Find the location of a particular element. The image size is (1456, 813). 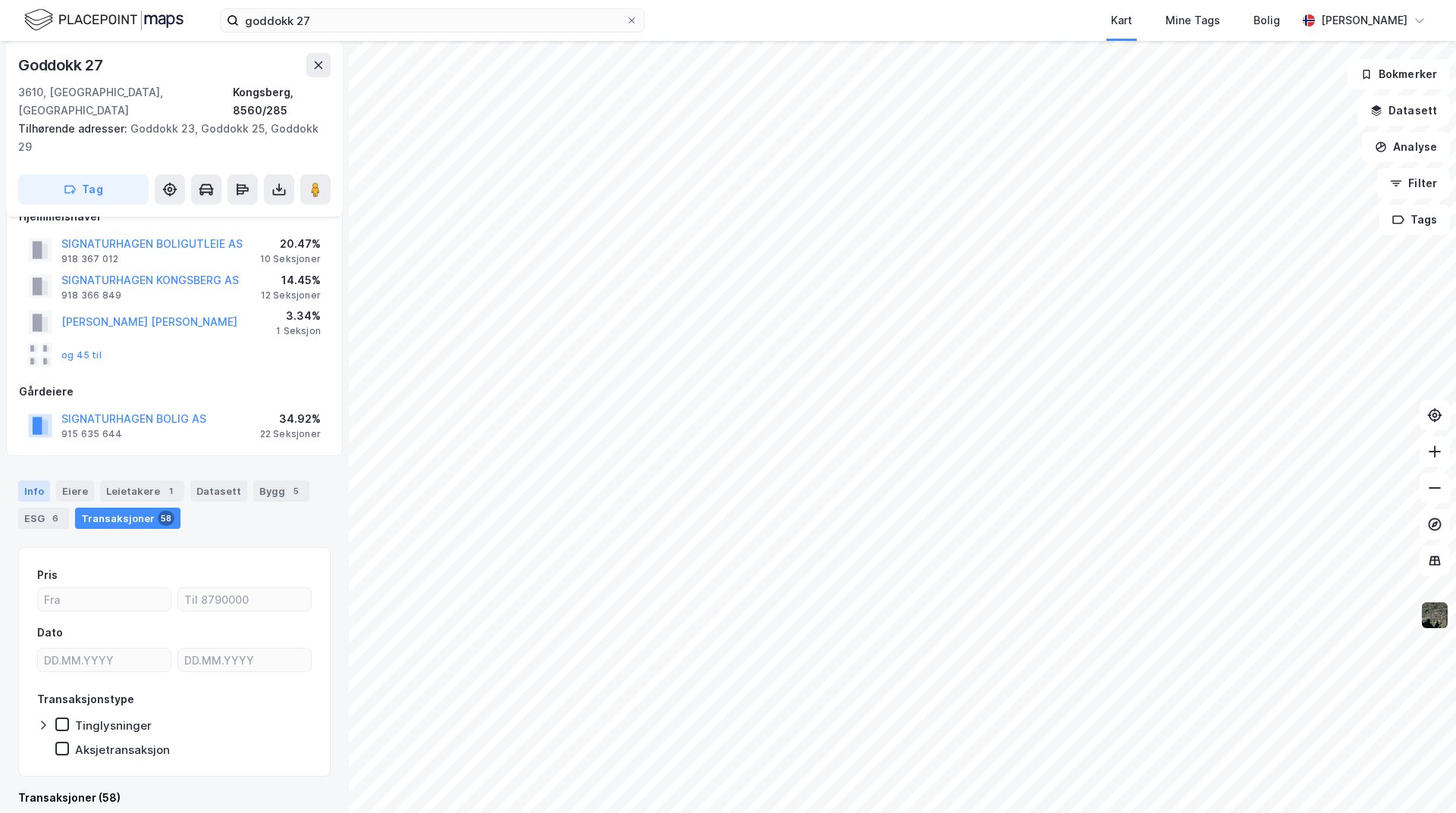

div: 20.47% is located at coordinates (290, 244).